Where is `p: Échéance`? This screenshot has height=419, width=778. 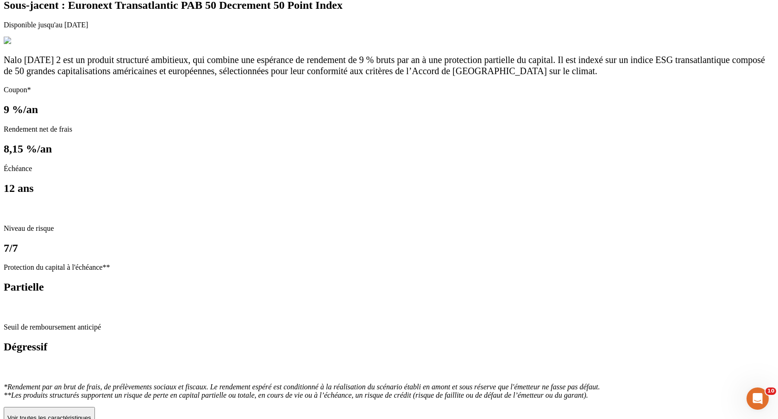
p: Échéance is located at coordinates (389, 169).